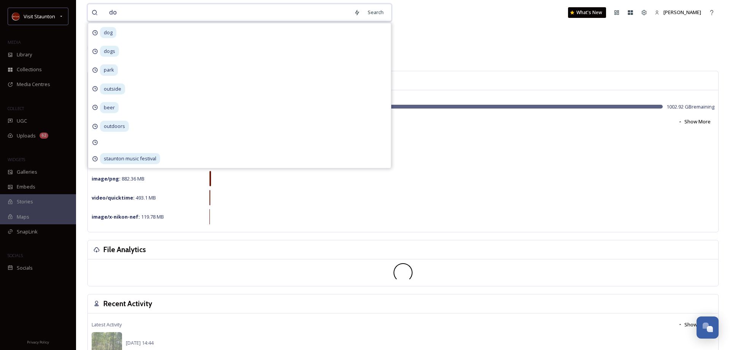 The height and width of the screenshot is (350, 730). What do you see at coordinates (26, 135) in the screenshot?
I see `span: Uploads` at bounding box center [26, 135].